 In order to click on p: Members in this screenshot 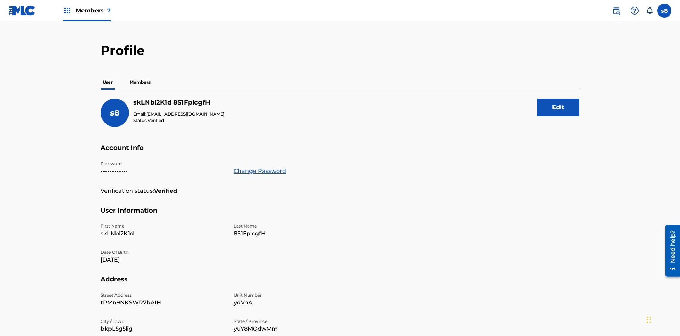, I will do `click(140, 82)`.